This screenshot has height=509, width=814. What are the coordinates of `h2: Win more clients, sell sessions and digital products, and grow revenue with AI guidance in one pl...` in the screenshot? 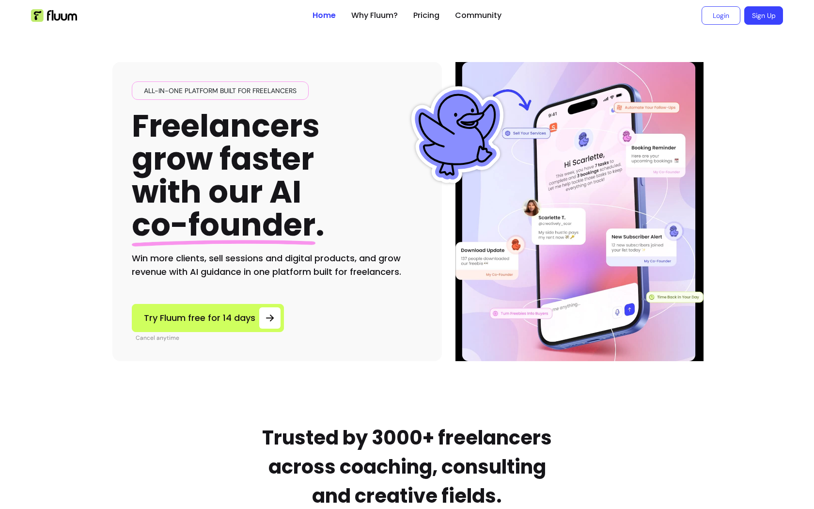 It's located at (277, 265).